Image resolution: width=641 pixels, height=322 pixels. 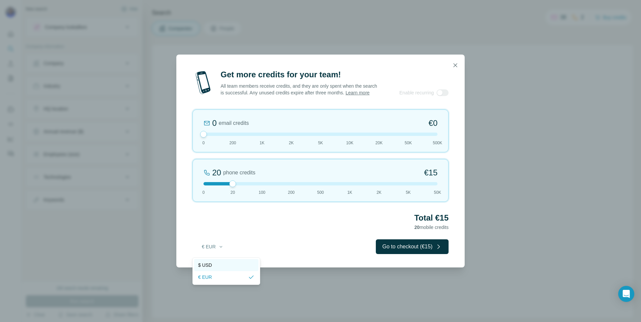 I want to click on button: € EUR, so click(x=212, y=247).